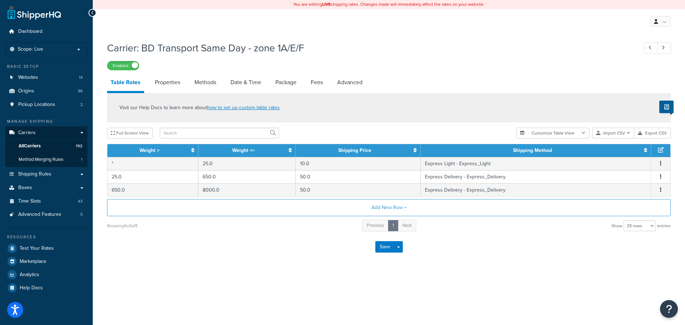  What do you see at coordinates (126, 83) in the screenshot?
I see `a: Table Rates` at bounding box center [126, 83].